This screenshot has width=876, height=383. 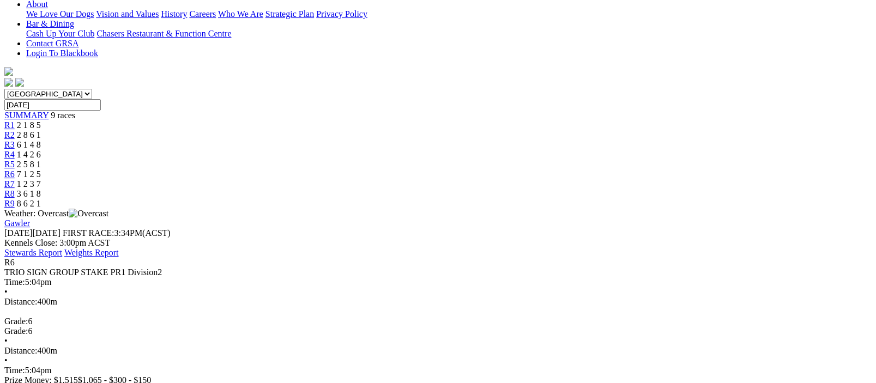 What do you see at coordinates (342, 14) in the screenshot?
I see `a: Privacy Policy` at bounding box center [342, 14].